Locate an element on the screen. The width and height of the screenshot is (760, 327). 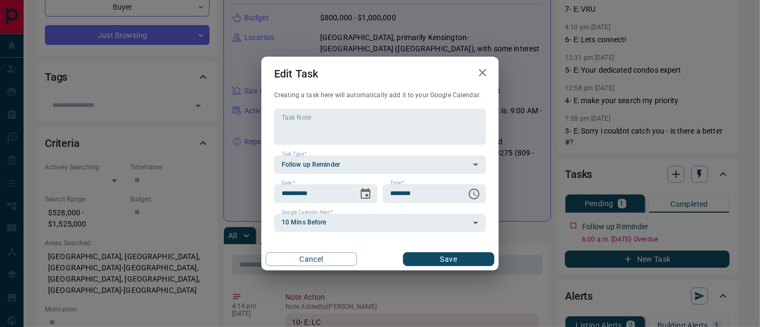
div: 10 Mins Before is located at coordinates (380, 223).